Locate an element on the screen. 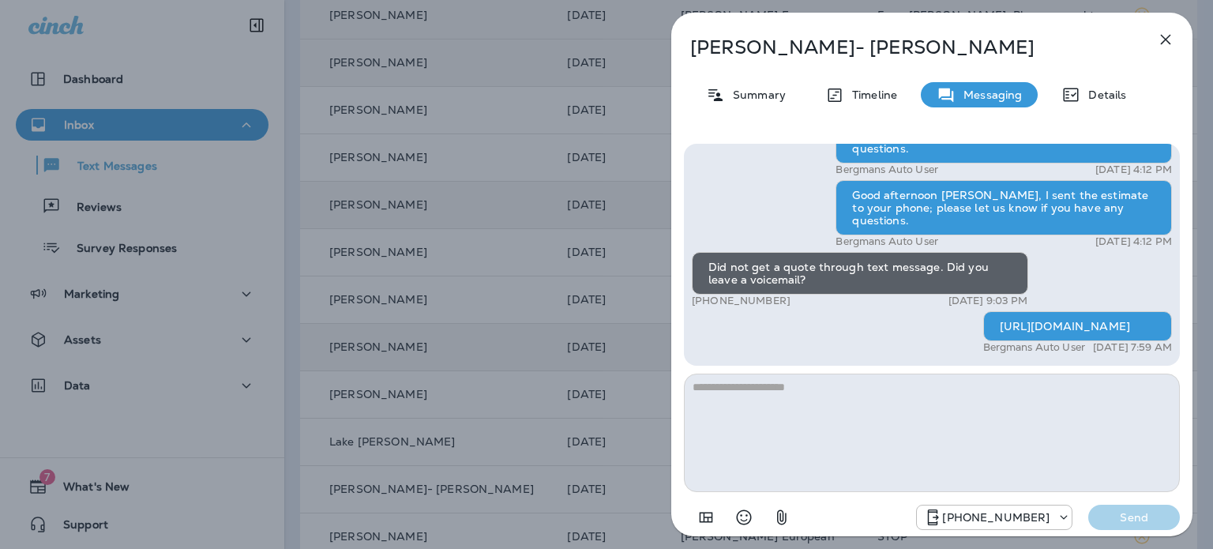 The image size is (1213, 549). p: Messaging is located at coordinates (988, 95).